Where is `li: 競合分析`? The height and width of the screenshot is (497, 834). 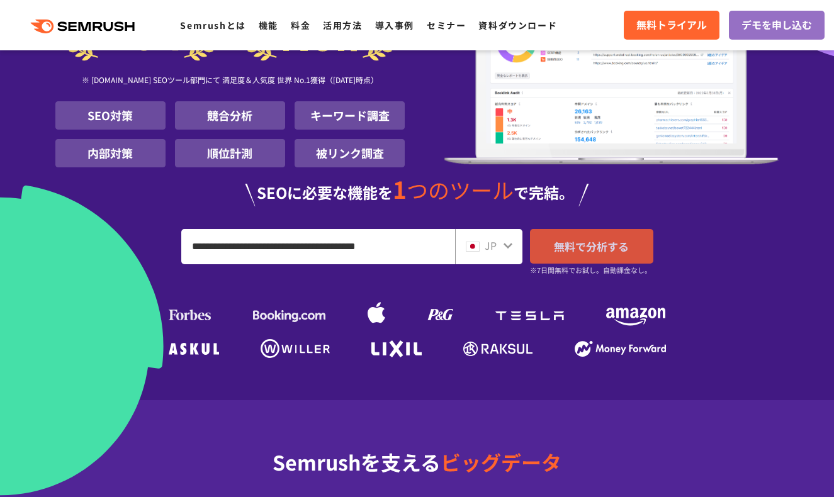 li: 競合分析 is located at coordinates (230, 115).